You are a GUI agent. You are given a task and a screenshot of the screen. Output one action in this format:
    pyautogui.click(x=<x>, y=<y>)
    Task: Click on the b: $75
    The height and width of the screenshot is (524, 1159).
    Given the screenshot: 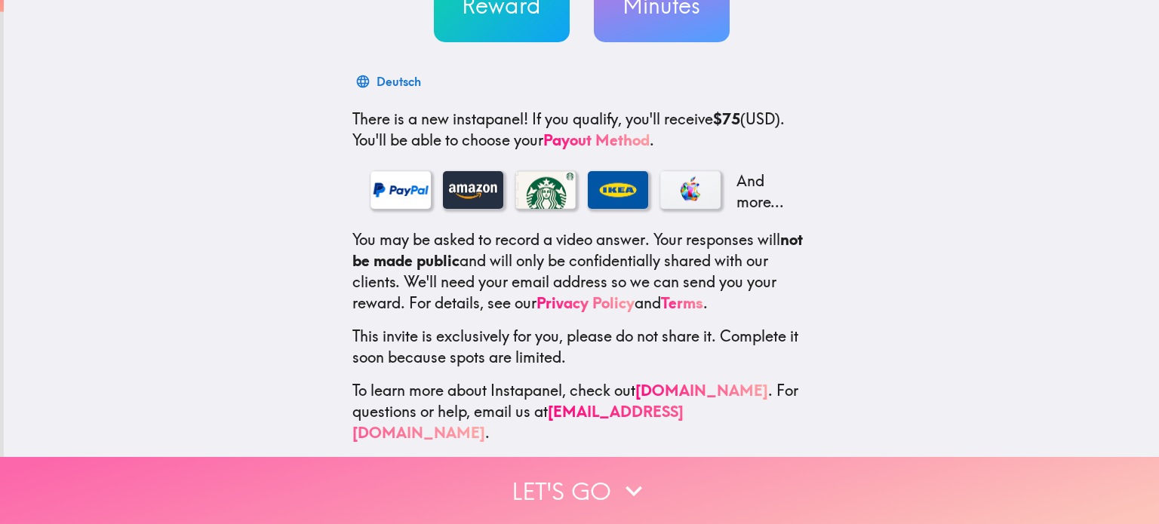 What is the action you would take?
    pyautogui.click(x=726, y=118)
    